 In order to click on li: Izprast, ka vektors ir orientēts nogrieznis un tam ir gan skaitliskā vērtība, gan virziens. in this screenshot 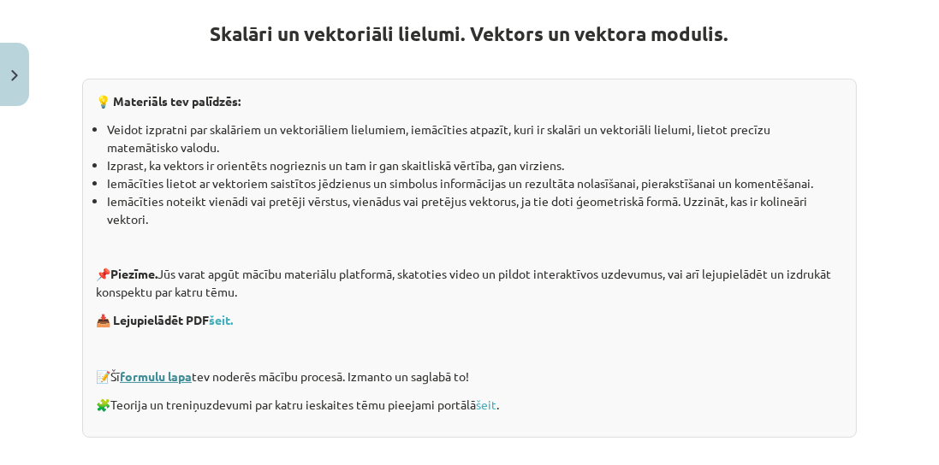, I will do `click(475, 165)`.